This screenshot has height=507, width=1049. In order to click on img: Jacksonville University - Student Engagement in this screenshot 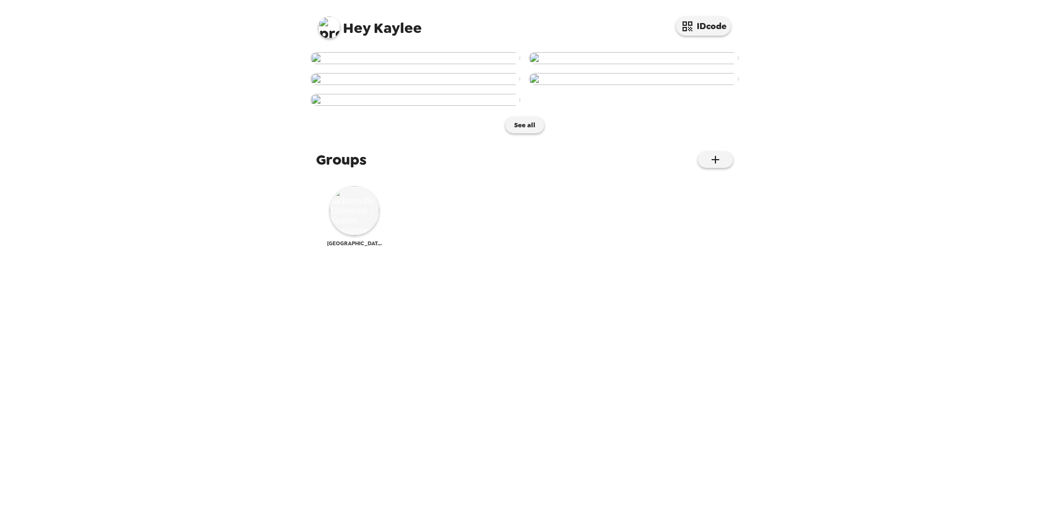, I will do `click(355, 211)`.